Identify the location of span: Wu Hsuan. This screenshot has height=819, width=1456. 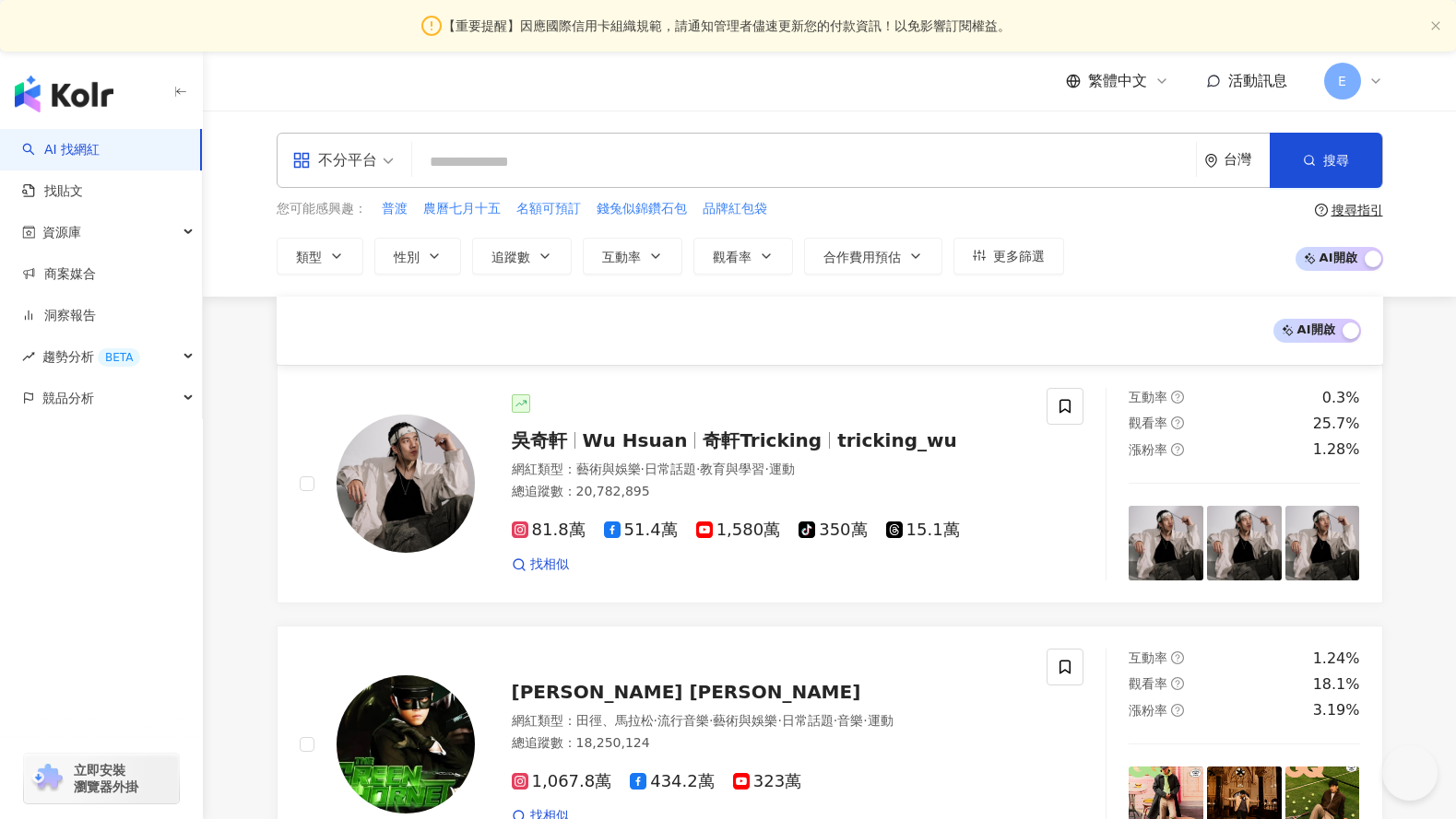
(635, 441).